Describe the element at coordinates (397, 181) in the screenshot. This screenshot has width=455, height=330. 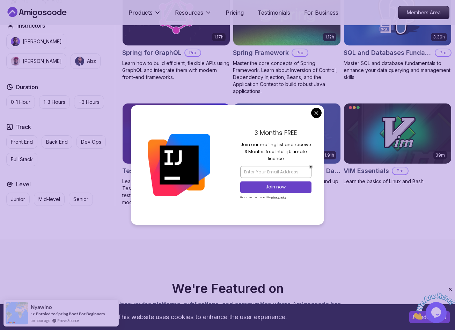
I see `p: Learn the basics of Linux and Bash.` at that location.